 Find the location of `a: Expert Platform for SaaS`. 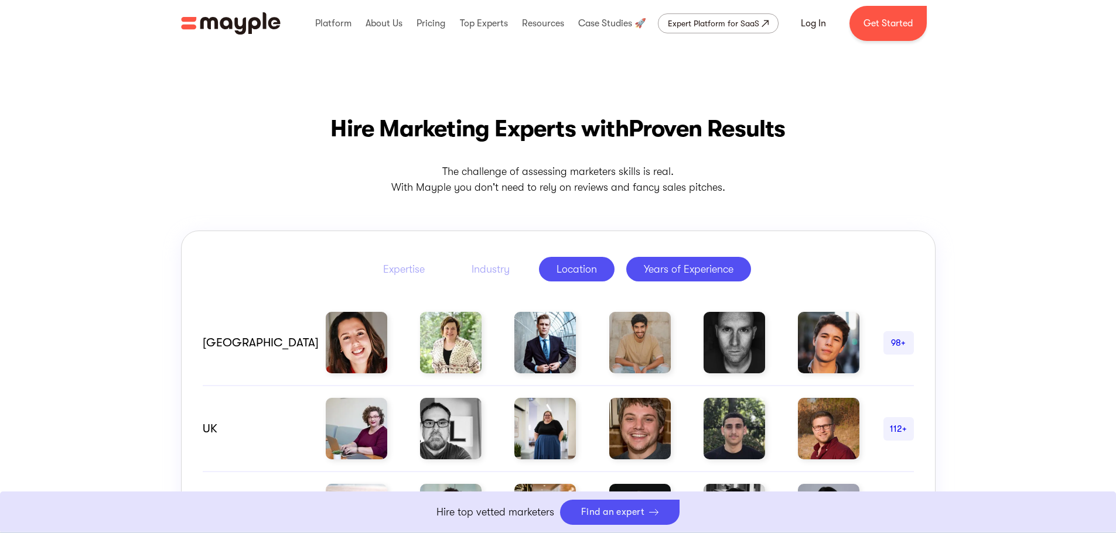

a: Expert Platform for SaaS is located at coordinates (718, 23).